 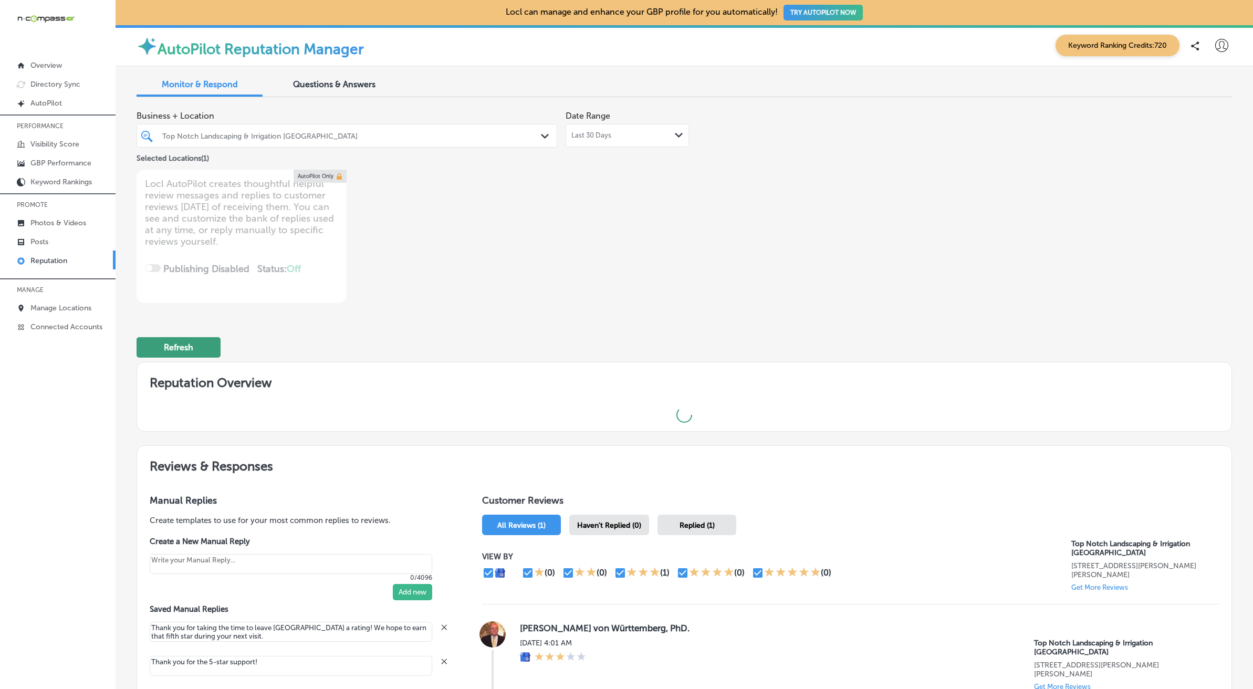 What do you see at coordinates (522, 525) in the screenshot?
I see `span: All Reviews (1)` at bounding box center [522, 525].